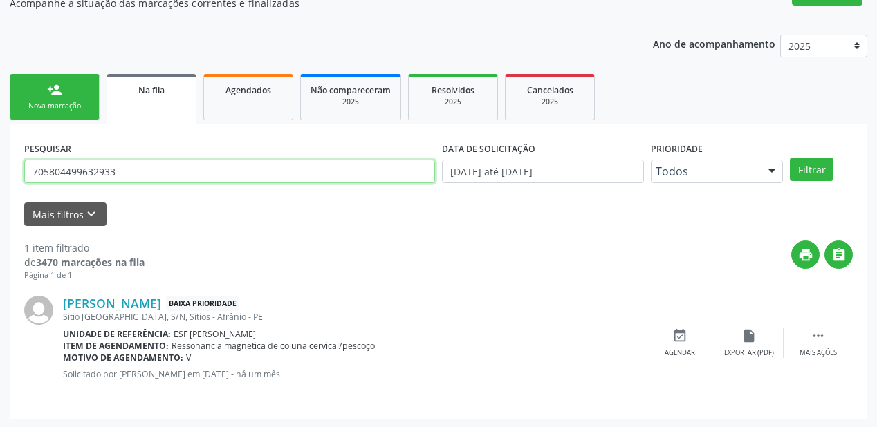 The width and height of the screenshot is (877, 427). Describe the element at coordinates (115, 346) in the screenshot. I see `b: Item de agendamento:` at that location.